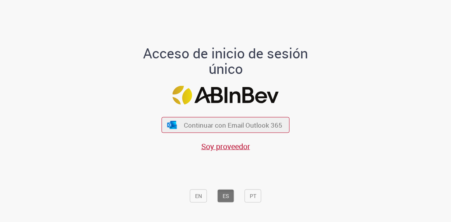 This screenshot has height=222, width=451. I want to click on img: ícone Azure/Microsoft 360, so click(172, 125).